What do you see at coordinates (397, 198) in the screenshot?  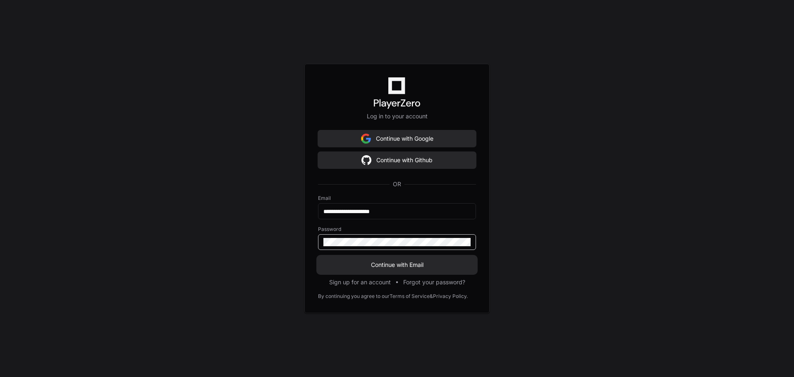 I see `label: Email` at bounding box center [397, 198].